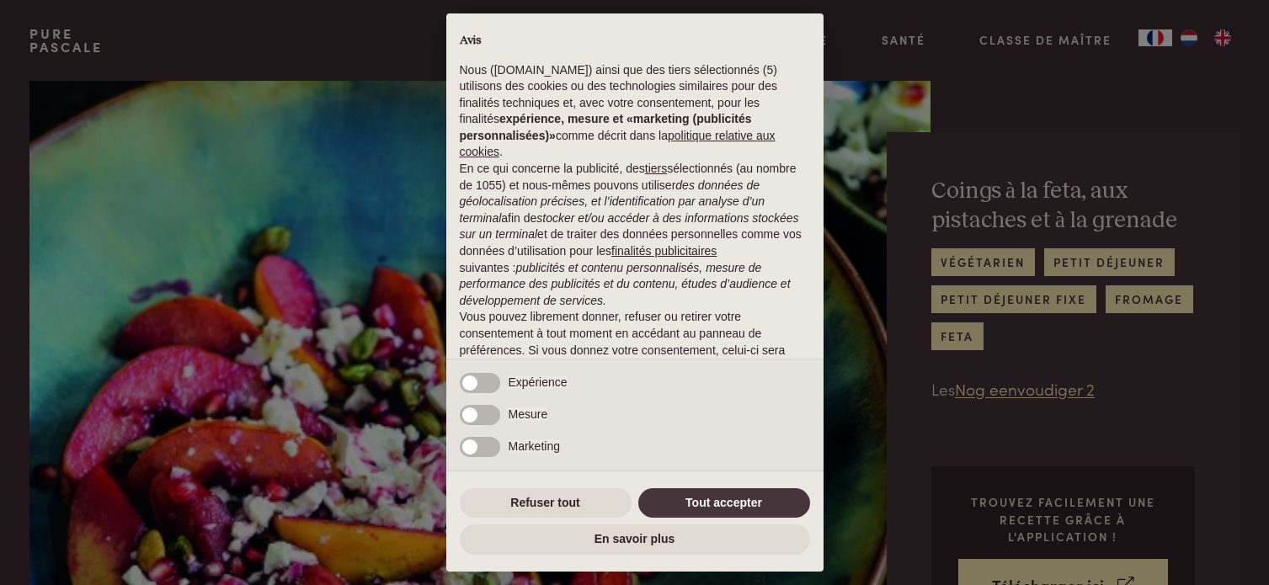 This screenshot has height=585, width=1269. I want to click on em: des données de géolocalisation précises, et l’identification par analyse d’un terminal, so click(612, 201).